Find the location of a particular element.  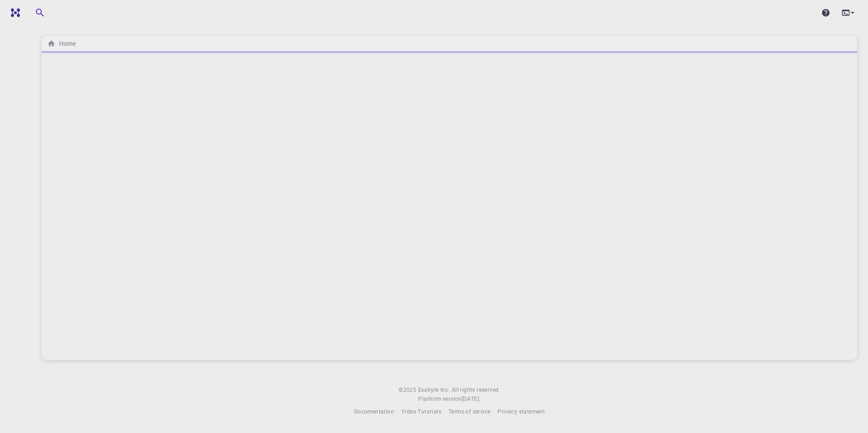

a: Terms of service is located at coordinates (469, 412).